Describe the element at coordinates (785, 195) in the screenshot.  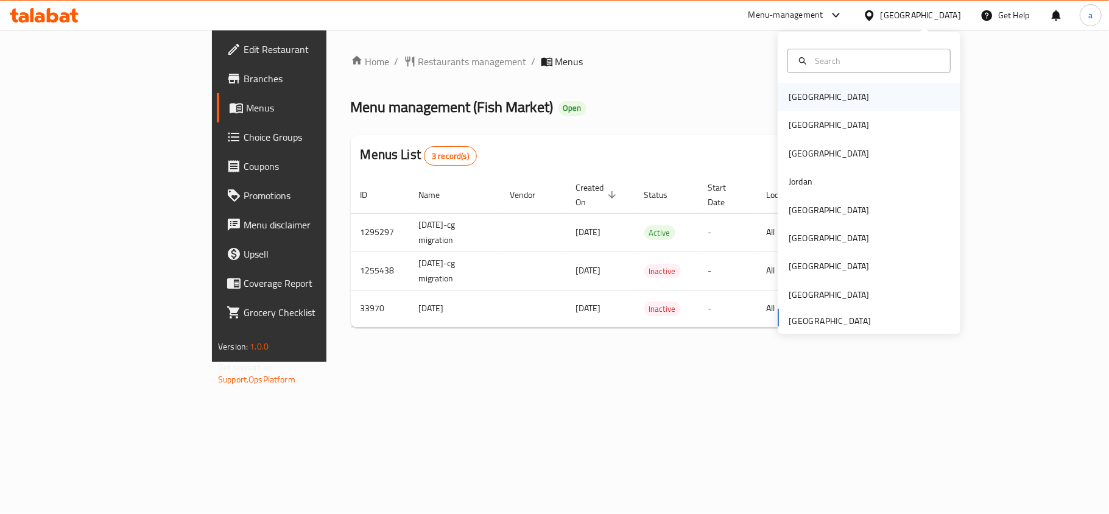
I see `span: Locale` at that location.